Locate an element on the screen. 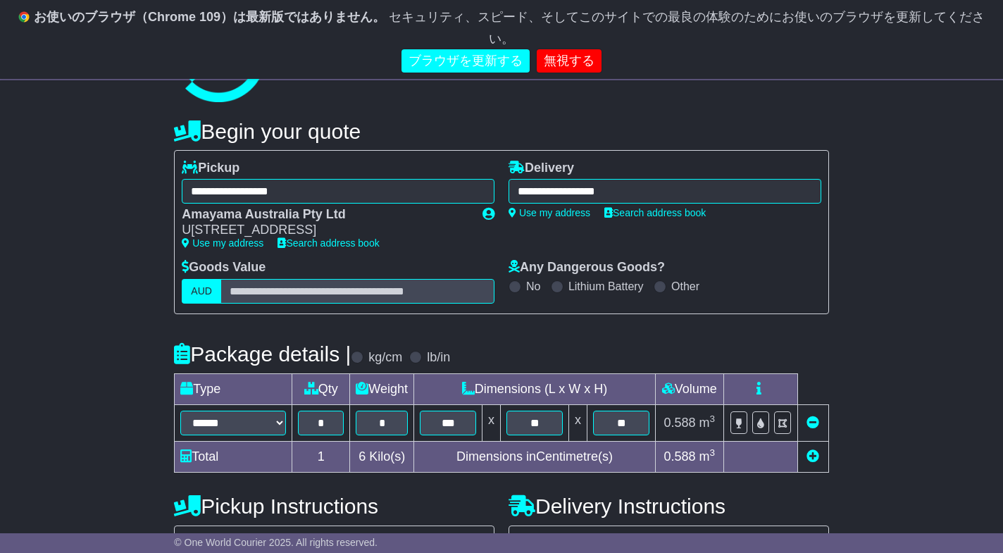 This screenshot has width=1003, height=553. label: Any Dangerous Goods? is located at coordinates (587, 268).